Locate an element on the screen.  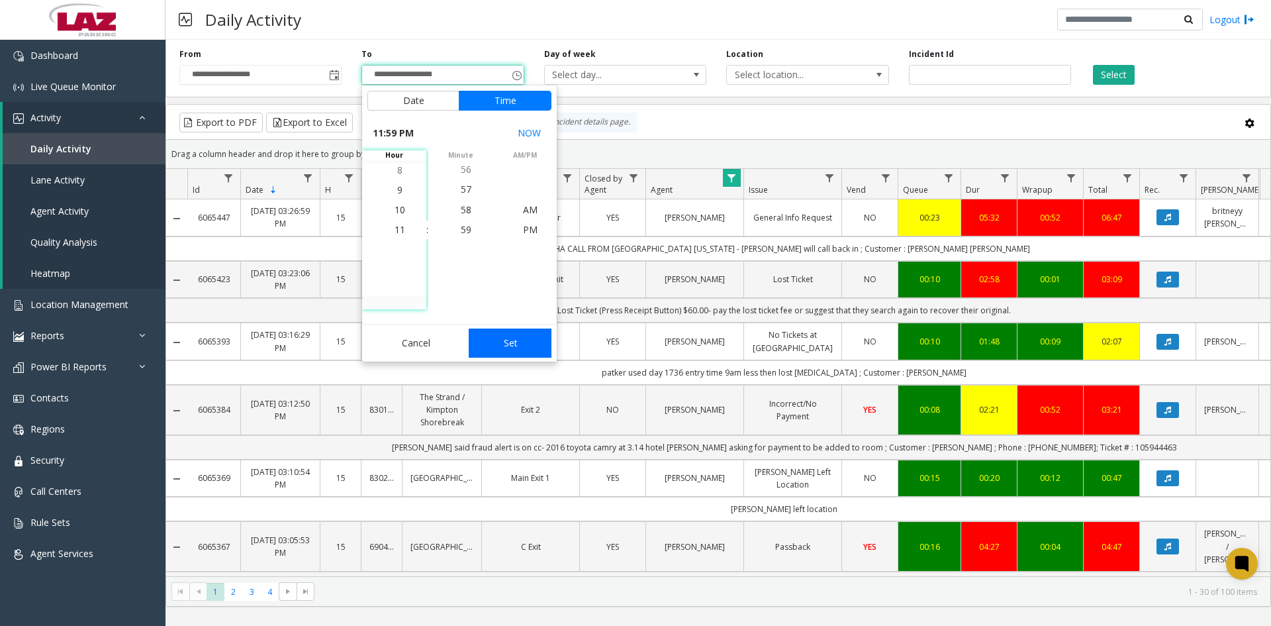
a: 00:47 is located at coordinates (1111, 477).